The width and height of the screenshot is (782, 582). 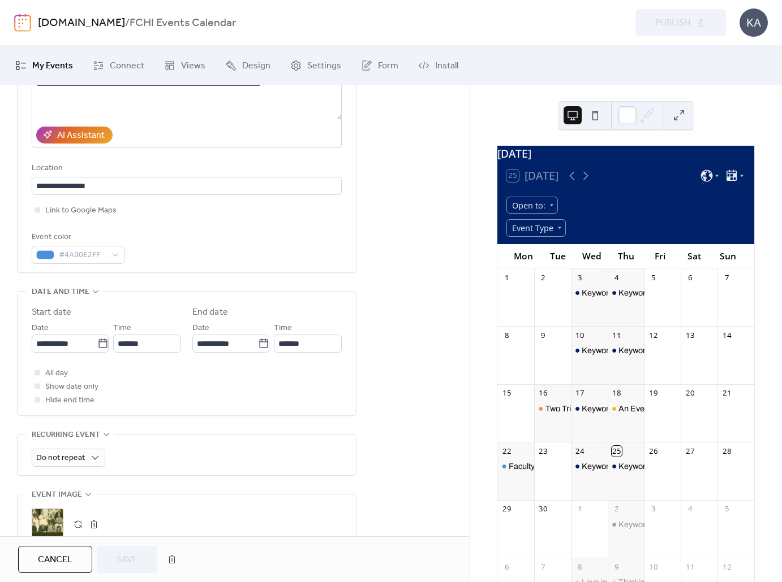 What do you see at coordinates (653, 394) in the screenshot?
I see `div: 19` at bounding box center [653, 394].